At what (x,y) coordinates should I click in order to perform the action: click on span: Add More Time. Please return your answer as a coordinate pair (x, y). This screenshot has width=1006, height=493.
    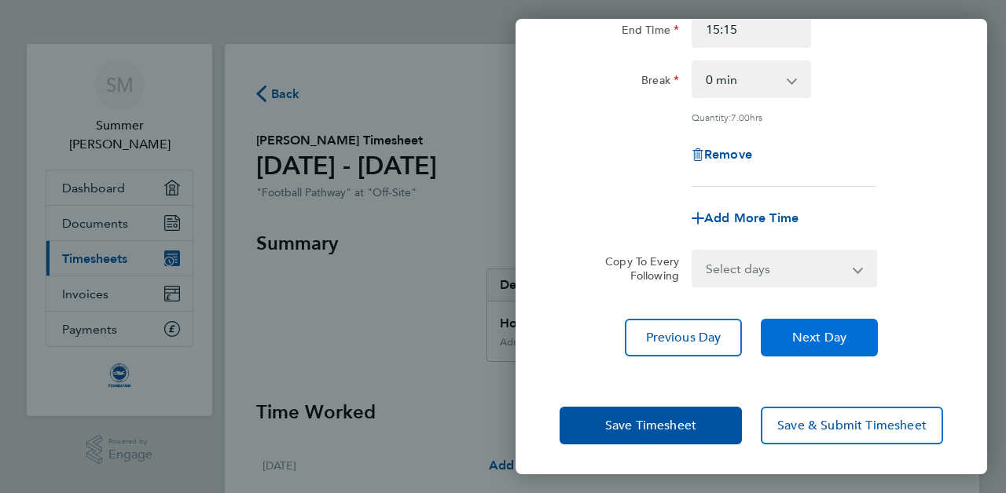
    Looking at the image, I should click on (751, 218).